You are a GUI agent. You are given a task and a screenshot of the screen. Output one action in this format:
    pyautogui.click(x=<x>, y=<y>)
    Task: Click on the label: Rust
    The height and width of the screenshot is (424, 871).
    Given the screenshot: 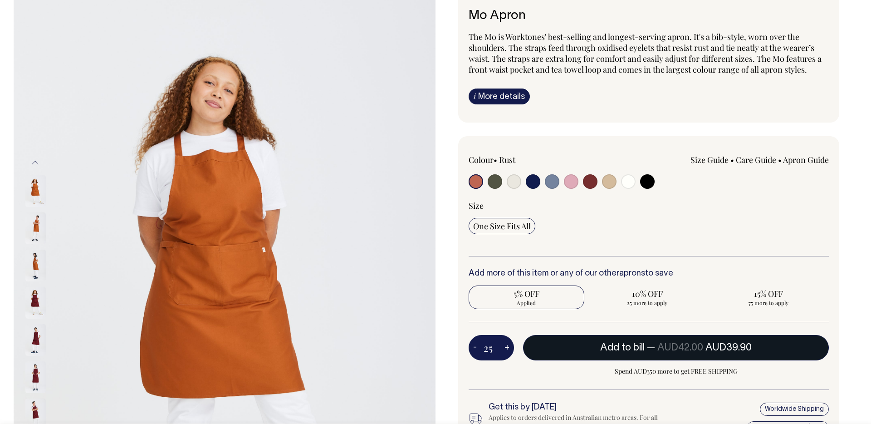 What is the action you would take?
    pyautogui.click(x=507, y=160)
    